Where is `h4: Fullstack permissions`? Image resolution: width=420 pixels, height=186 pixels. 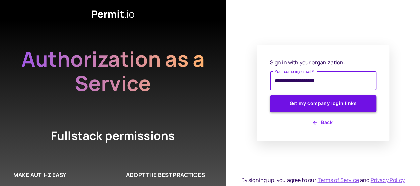 h4: Fullstack permissions is located at coordinates (113, 136).